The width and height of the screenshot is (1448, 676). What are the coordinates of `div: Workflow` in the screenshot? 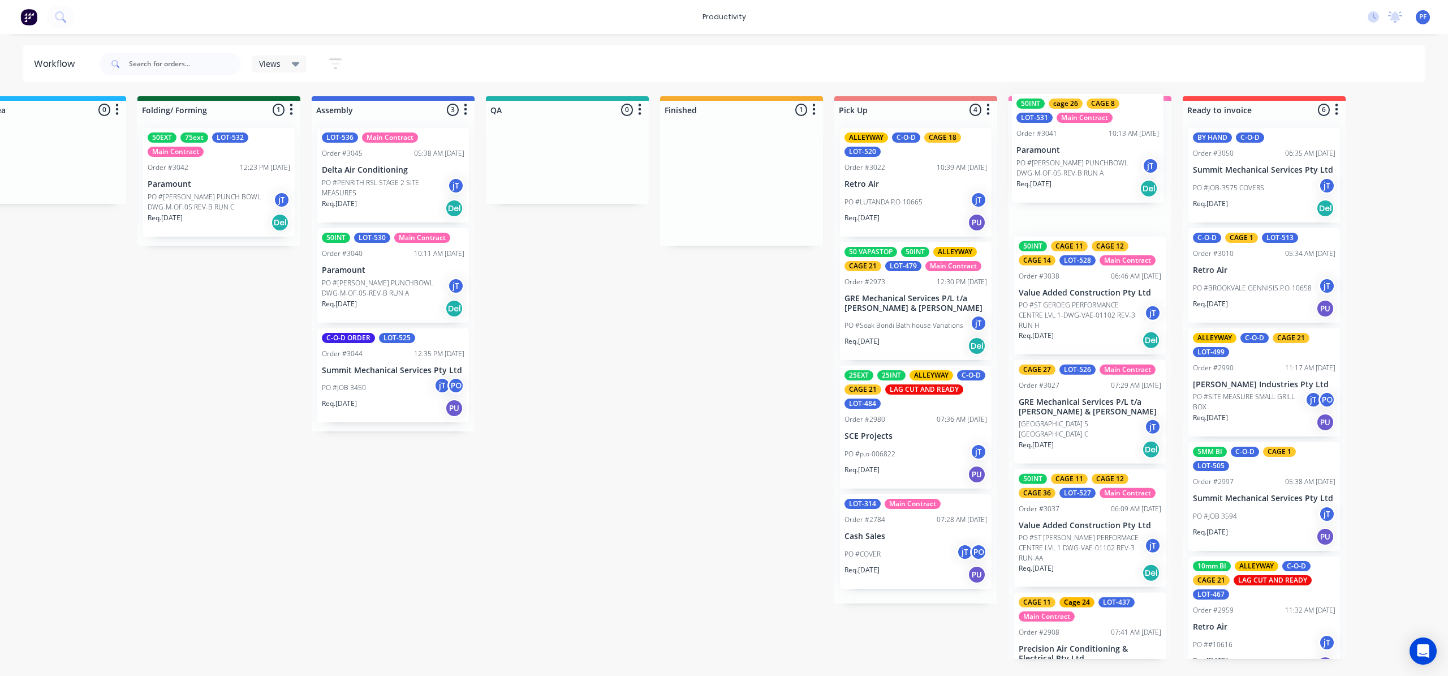 It's located at (57, 64).